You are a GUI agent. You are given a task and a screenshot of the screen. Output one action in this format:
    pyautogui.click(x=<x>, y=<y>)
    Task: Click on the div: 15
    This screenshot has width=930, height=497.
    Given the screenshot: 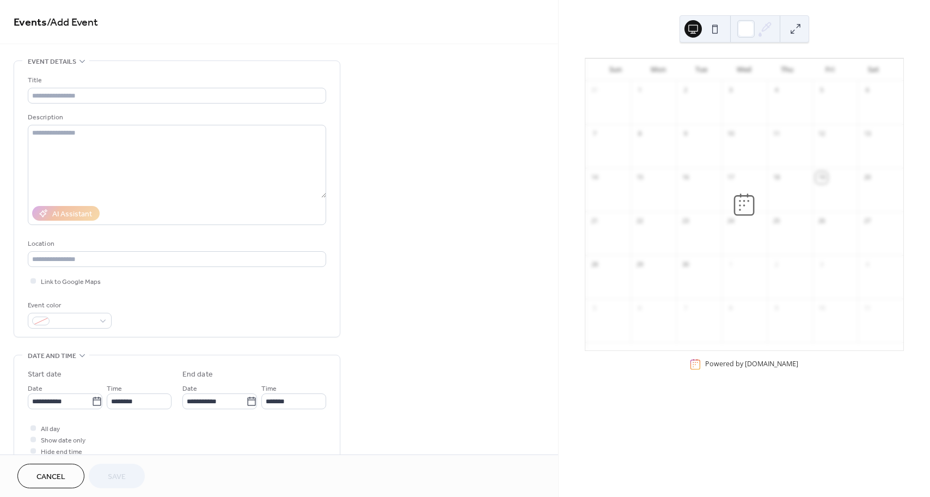 What is the action you would take?
    pyautogui.click(x=640, y=178)
    